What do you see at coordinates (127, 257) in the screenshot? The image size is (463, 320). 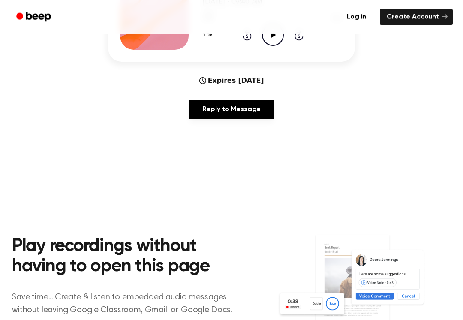 I see `h2: Play recordings without having to open this page` at bounding box center [127, 257].